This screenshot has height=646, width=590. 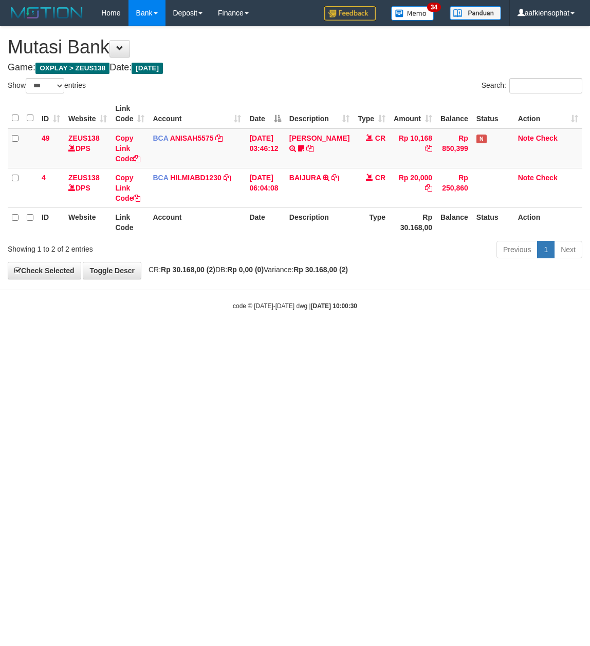 What do you see at coordinates (350, 13) in the screenshot?
I see `img: Feedback.jpg` at bounding box center [350, 13].